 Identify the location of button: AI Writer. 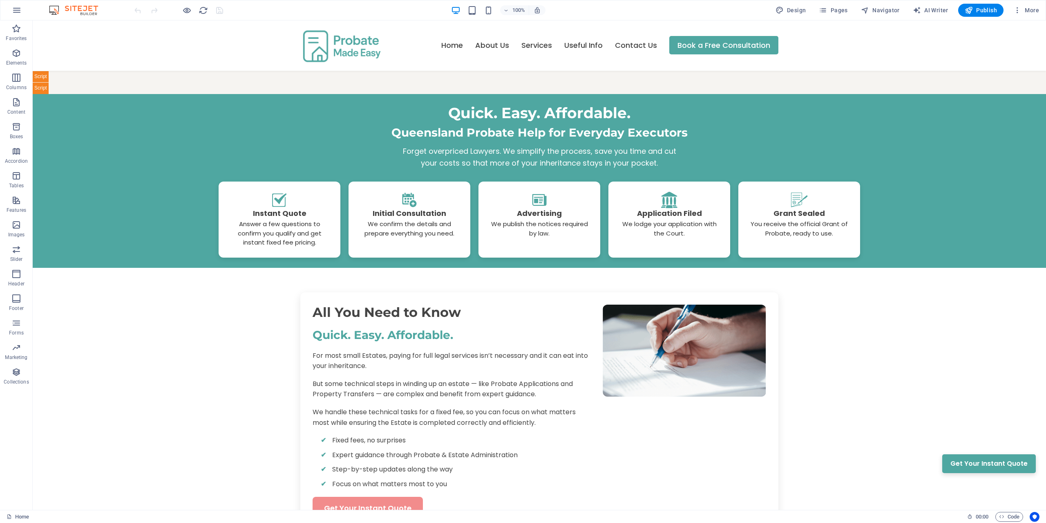
(930, 10).